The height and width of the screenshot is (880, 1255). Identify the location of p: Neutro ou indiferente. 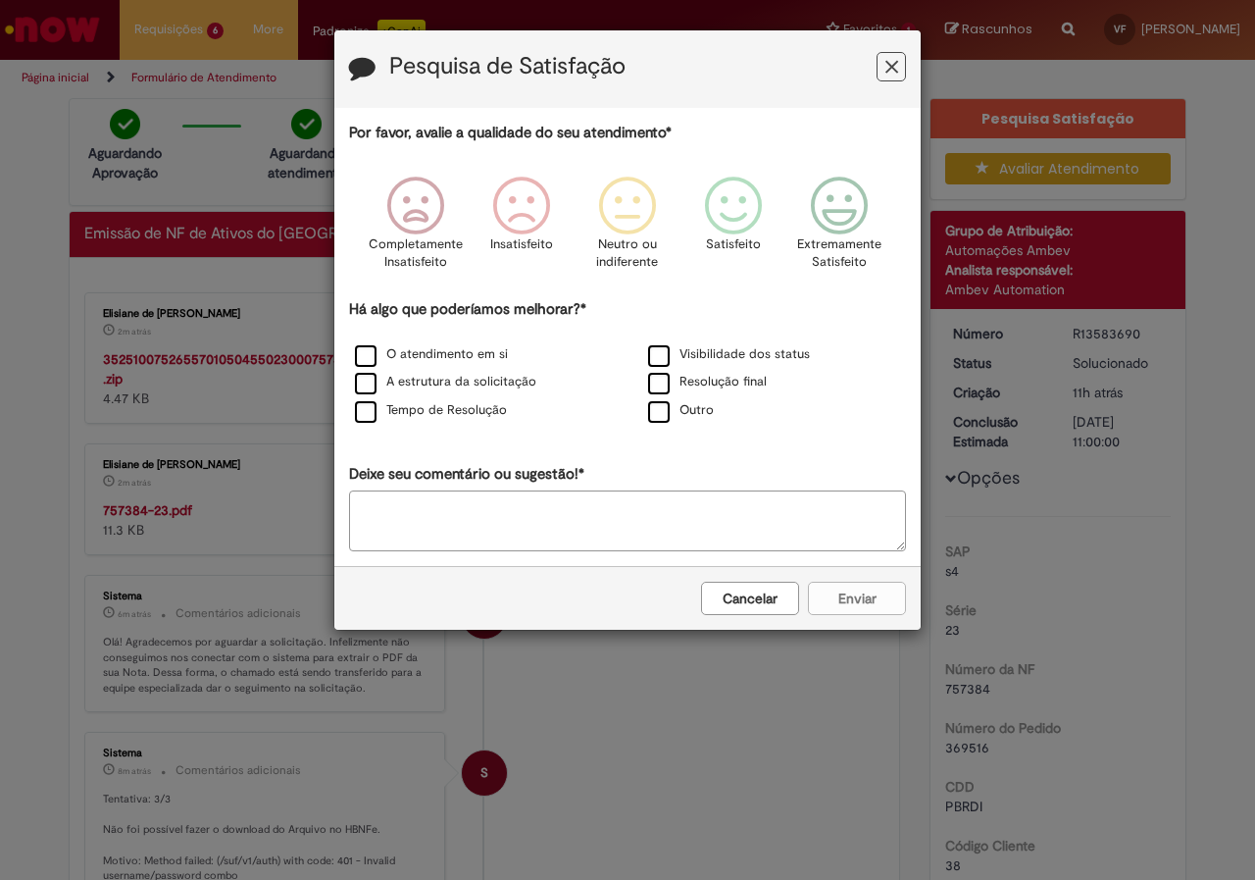
(628, 253).